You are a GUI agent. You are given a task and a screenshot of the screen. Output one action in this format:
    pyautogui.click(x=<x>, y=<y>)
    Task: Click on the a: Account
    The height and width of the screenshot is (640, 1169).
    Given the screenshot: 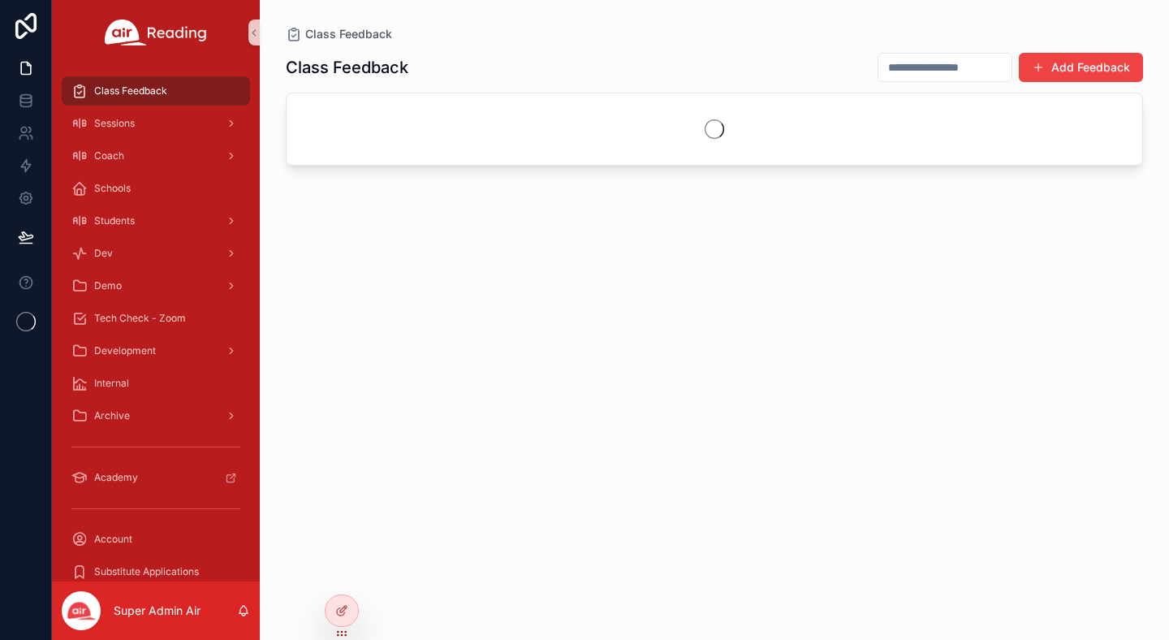 What is the action you would take?
    pyautogui.click(x=156, y=539)
    